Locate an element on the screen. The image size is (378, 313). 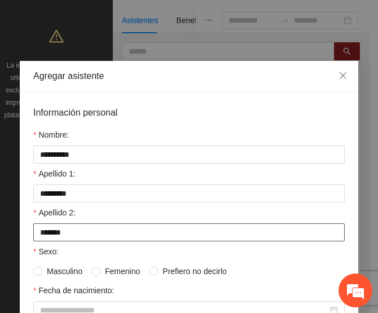
label: Nombre: is located at coordinates (51, 135).